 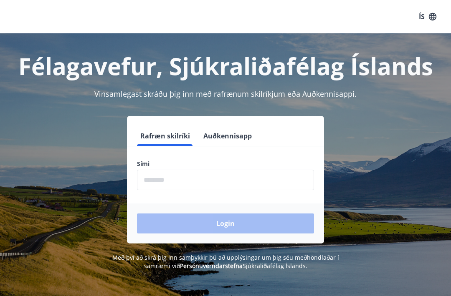 I want to click on button: Auðkennisapp, so click(x=228, y=136).